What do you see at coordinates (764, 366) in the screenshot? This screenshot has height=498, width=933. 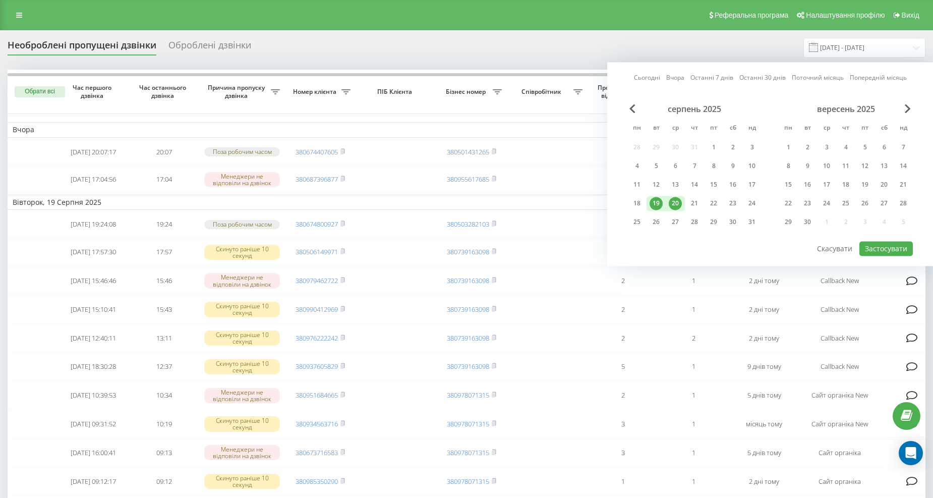 I see `td: 9 днів тому` at bounding box center [764, 366].